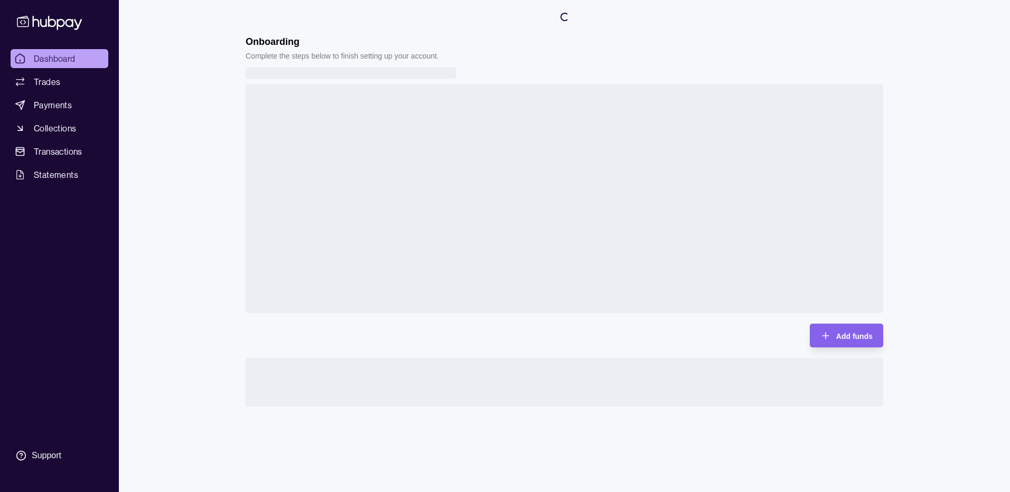 The image size is (1010, 492). What do you see at coordinates (55, 128) in the screenshot?
I see `span: Collections` at bounding box center [55, 128].